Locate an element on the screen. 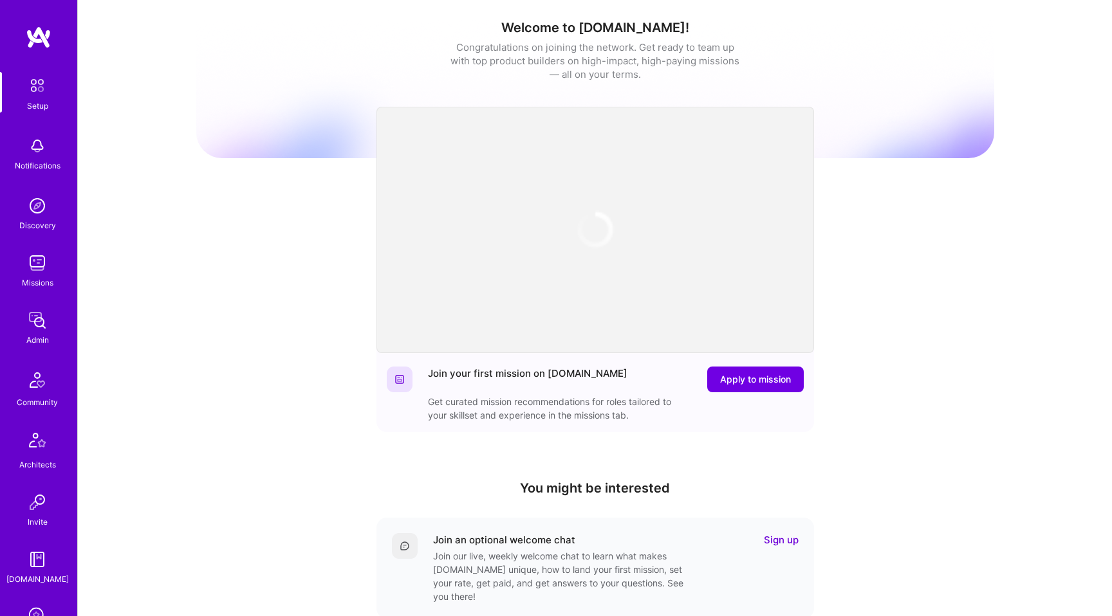  div: Architects is located at coordinates (37, 464).